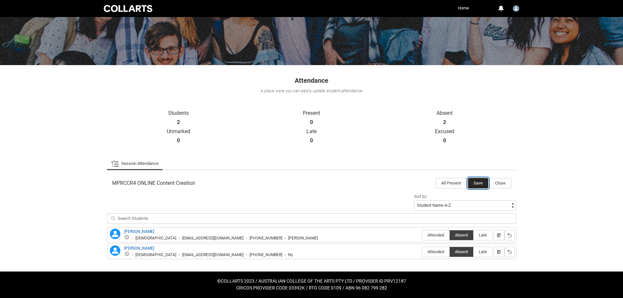 The width and height of the screenshot is (623, 298). I want to click on img: Faculty.ekelly, so click(516, 9).